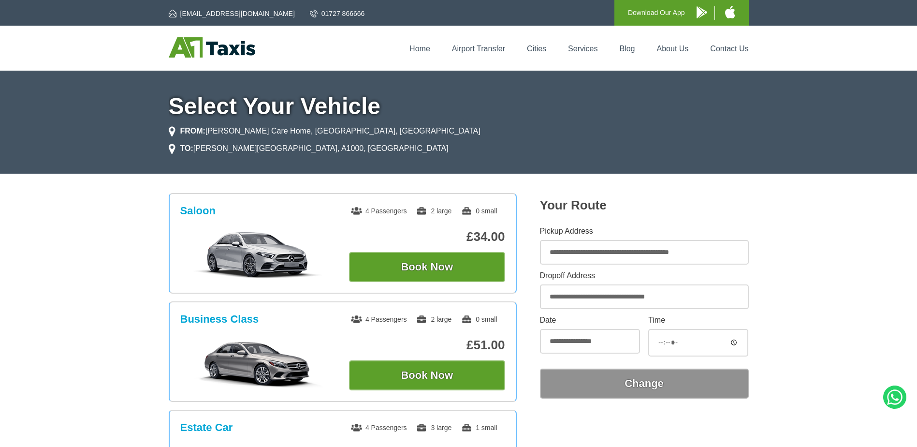 The image size is (917, 447). What do you see at coordinates (427, 345) in the screenshot?
I see `p: £51.00` at bounding box center [427, 345].